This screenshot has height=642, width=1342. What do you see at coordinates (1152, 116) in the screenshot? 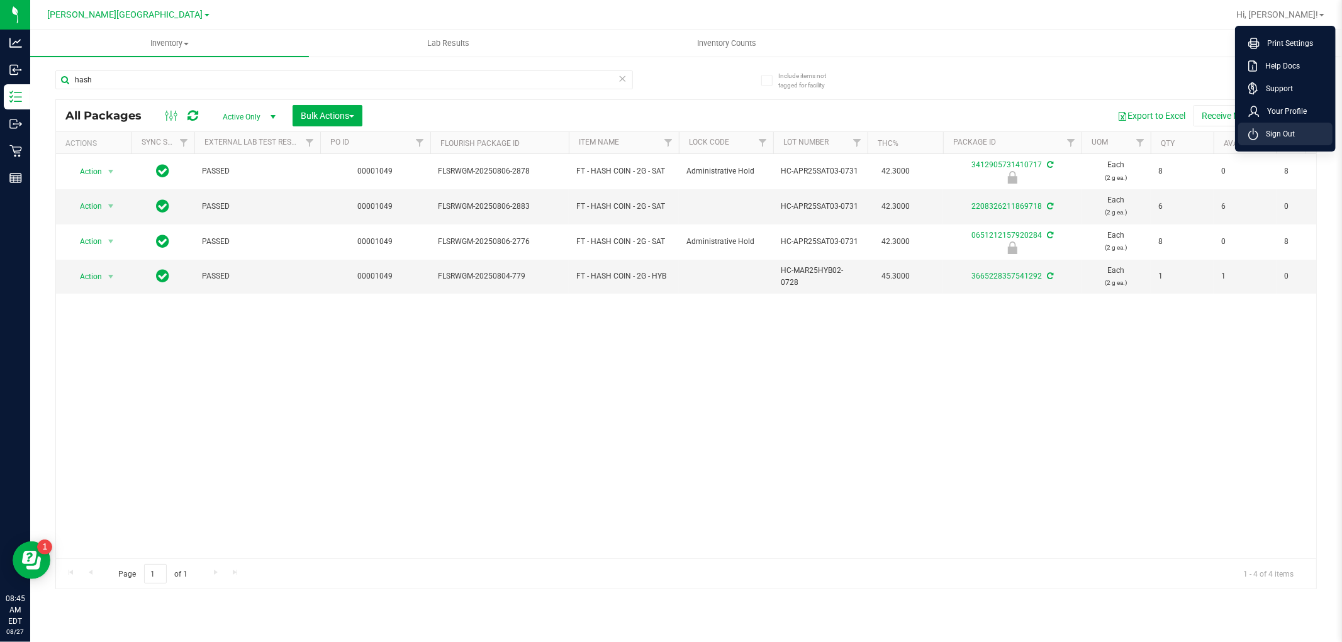
I see `button: Export to Excel` at bounding box center [1152, 116].